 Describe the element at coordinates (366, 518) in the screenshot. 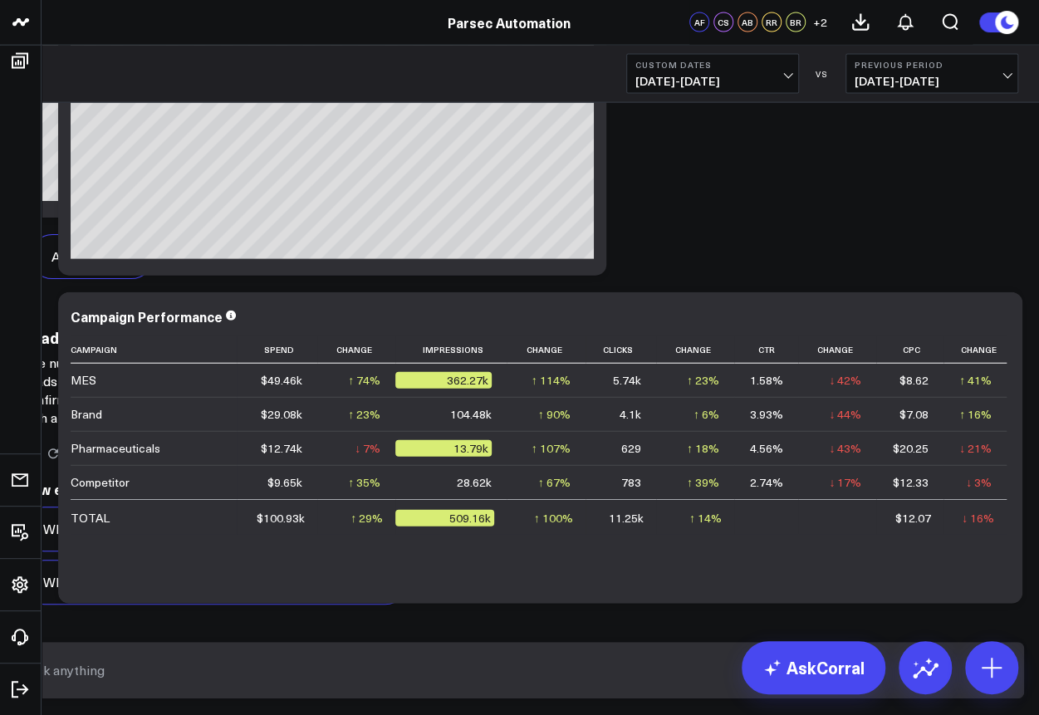

I see `div: ↑ 29%` at that location.